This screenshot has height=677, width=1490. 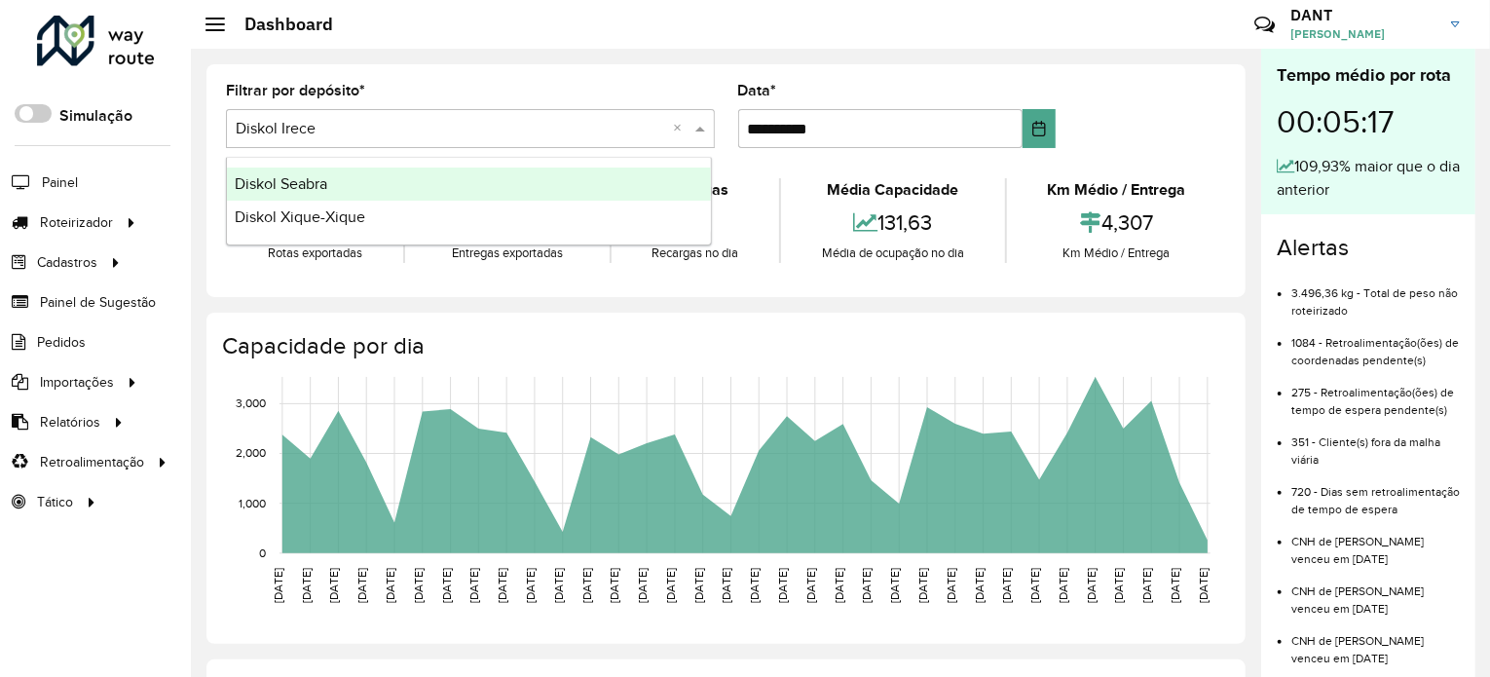 What do you see at coordinates (757, 91) in the screenshot?
I see `label: Data` at bounding box center [757, 91].